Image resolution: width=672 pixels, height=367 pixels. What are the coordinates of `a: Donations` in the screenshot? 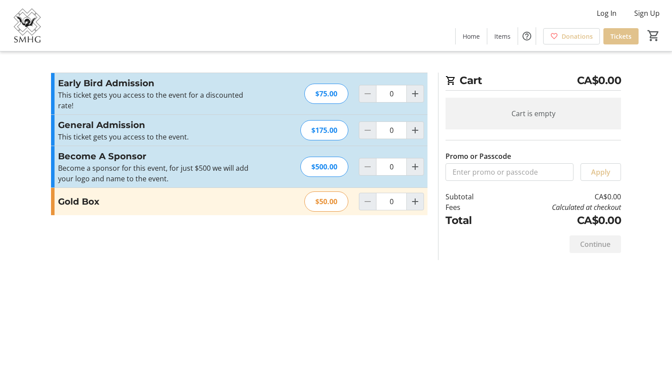 It's located at (571, 36).